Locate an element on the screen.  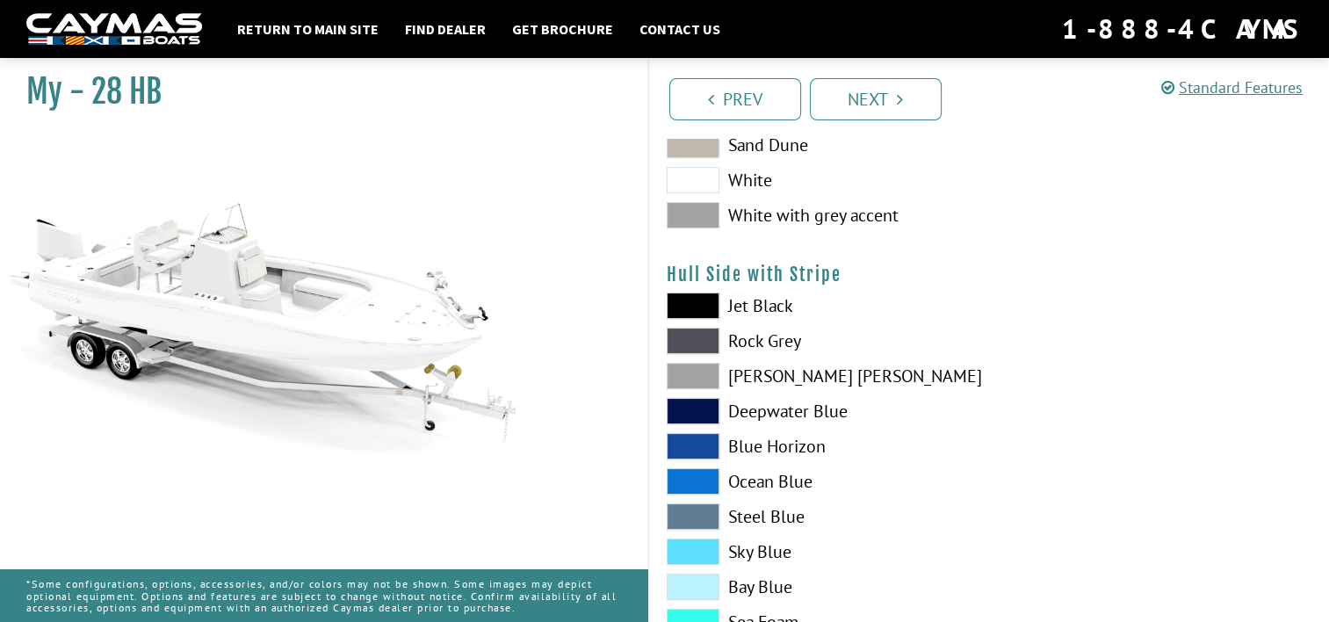
a: Next is located at coordinates (876, 99).